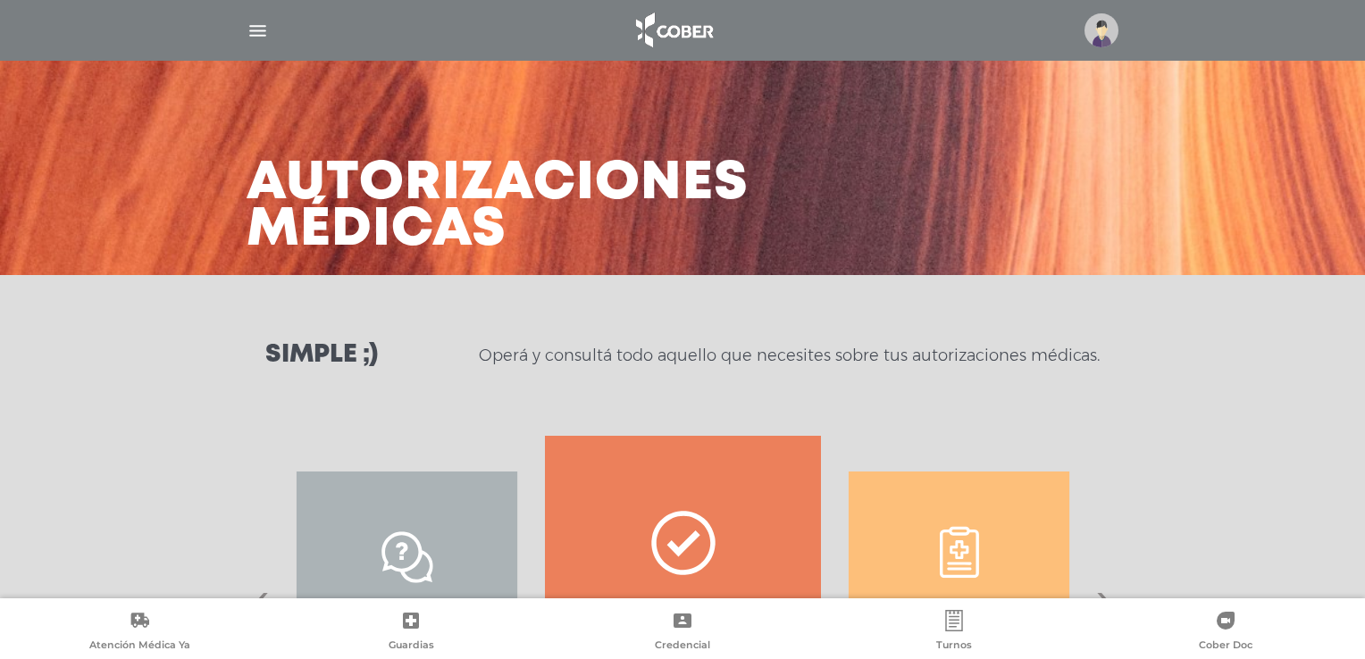  Describe the element at coordinates (1225, 647) in the screenshot. I see `span: Cober Doc` at that location.